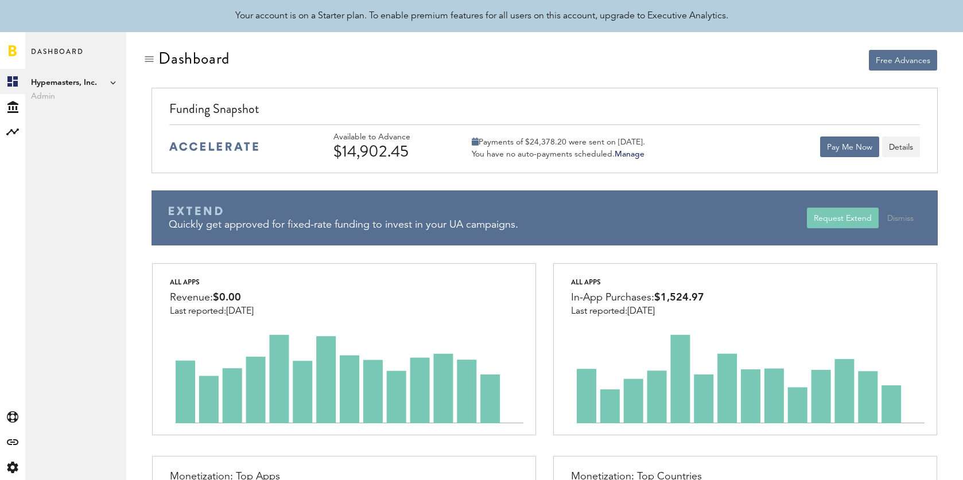 The height and width of the screenshot is (480, 963). Describe the element at coordinates (194, 59) in the screenshot. I see `div: Dashboard` at that location.